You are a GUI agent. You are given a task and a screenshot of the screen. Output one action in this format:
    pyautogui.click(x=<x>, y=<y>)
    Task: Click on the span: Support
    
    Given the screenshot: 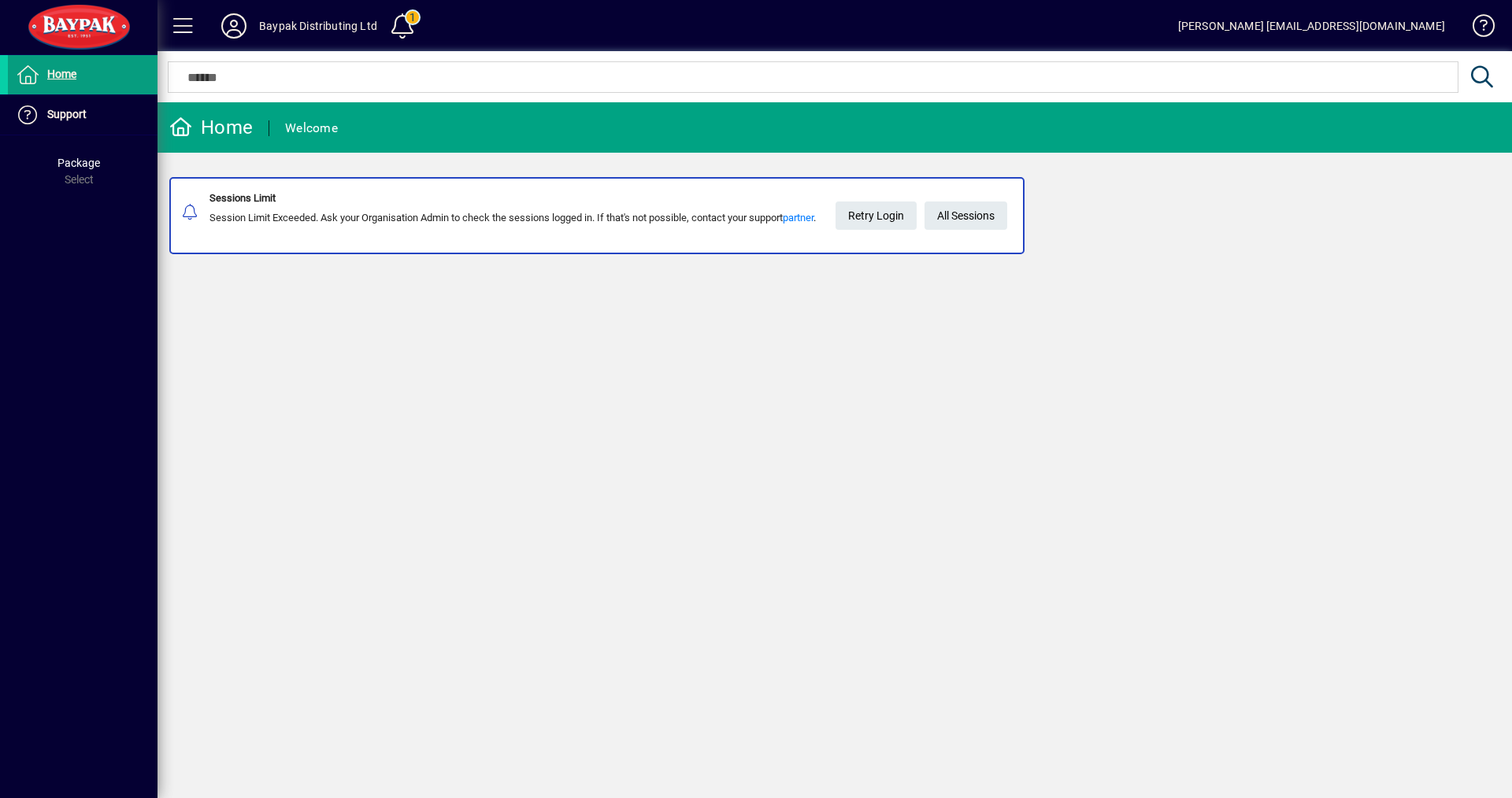 What is the action you would take?
    pyautogui.click(x=67, y=114)
    